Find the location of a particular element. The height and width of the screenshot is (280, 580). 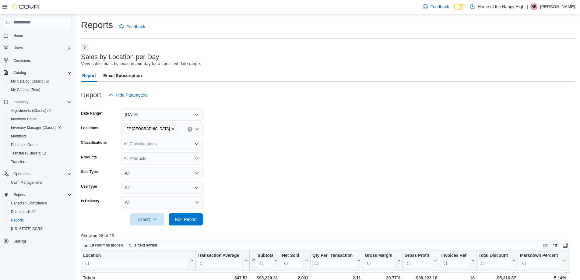

button: Customers is located at coordinates (38, 60).